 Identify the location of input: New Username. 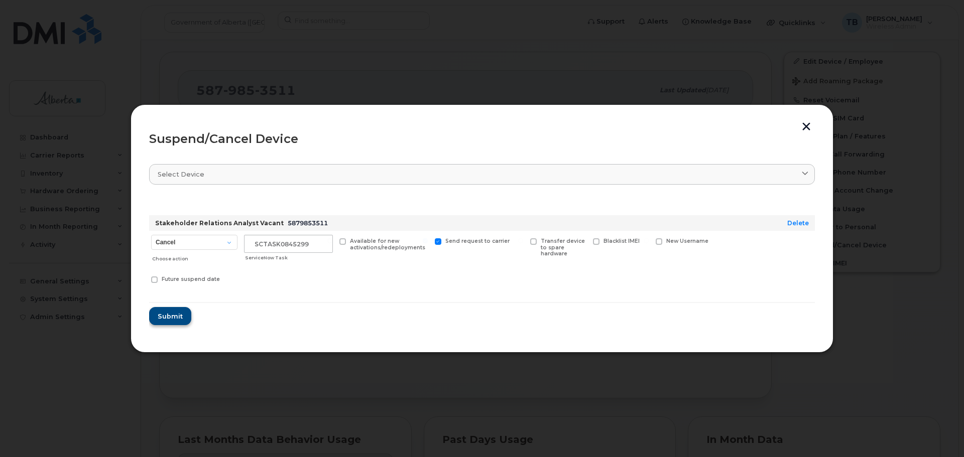
(646, 241).